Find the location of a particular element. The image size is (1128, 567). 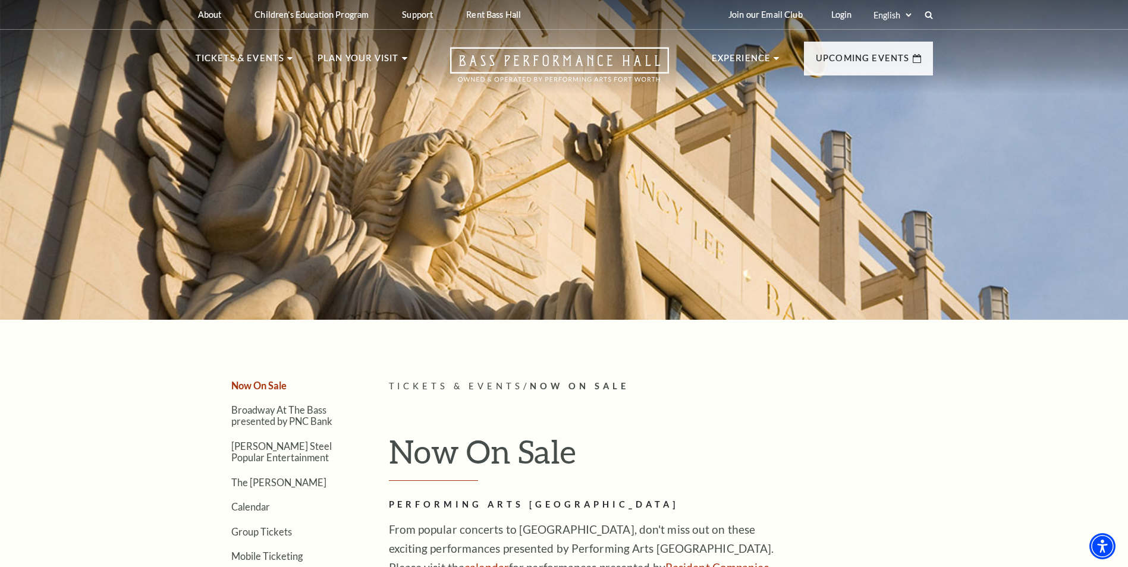

p: Tickets & Events is located at coordinates (240, 62).